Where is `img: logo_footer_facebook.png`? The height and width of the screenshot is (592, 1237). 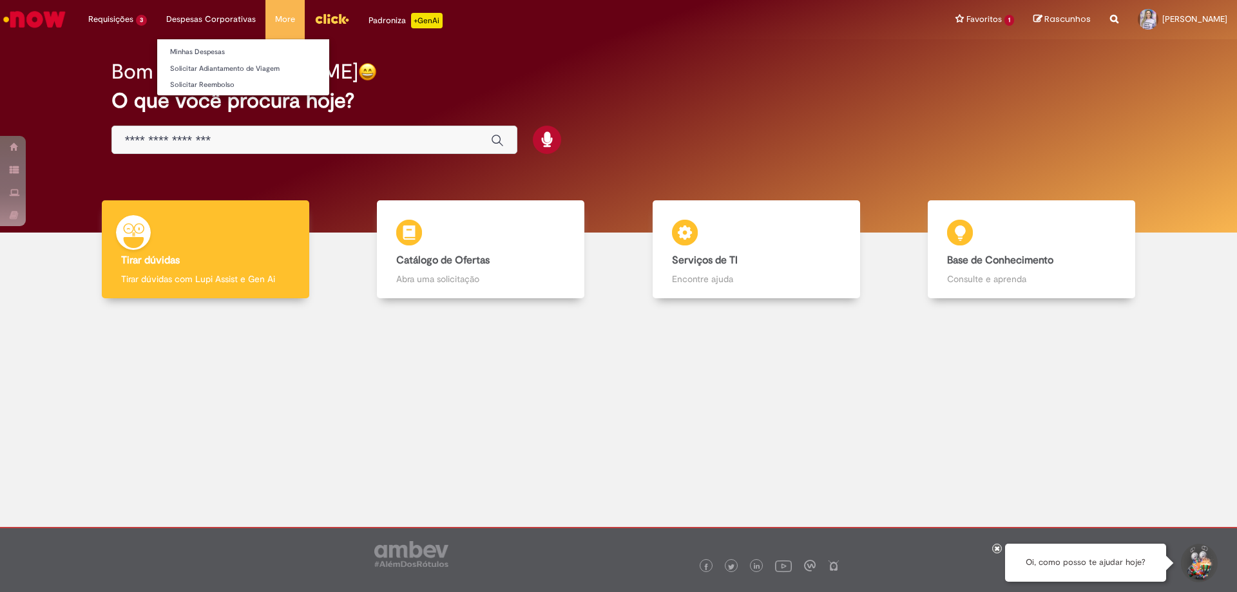
img: logo_footer_facebook.png is located at coordinates (706, 567).